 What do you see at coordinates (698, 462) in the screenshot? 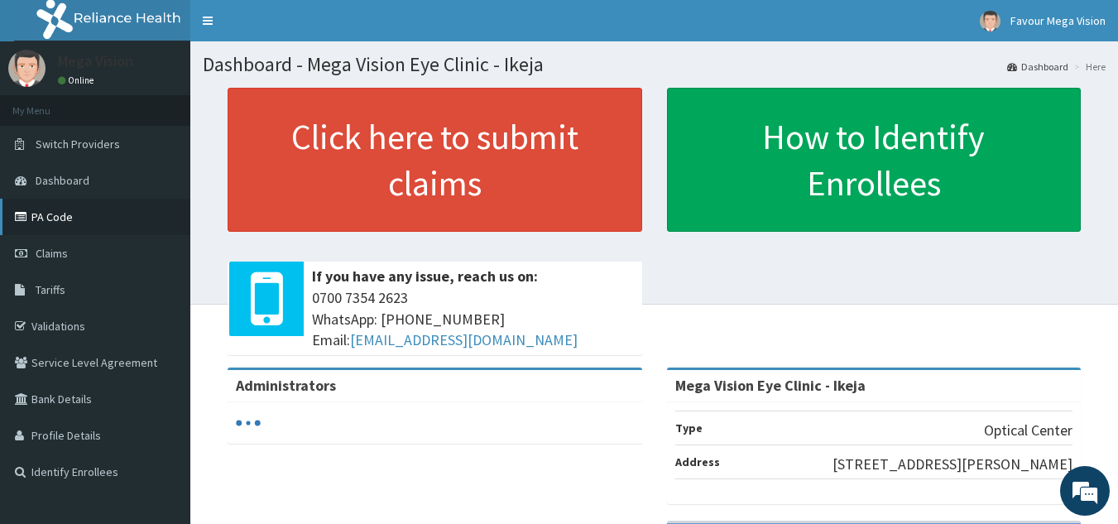
I see `b: Address` at bounding box center [698, 462].